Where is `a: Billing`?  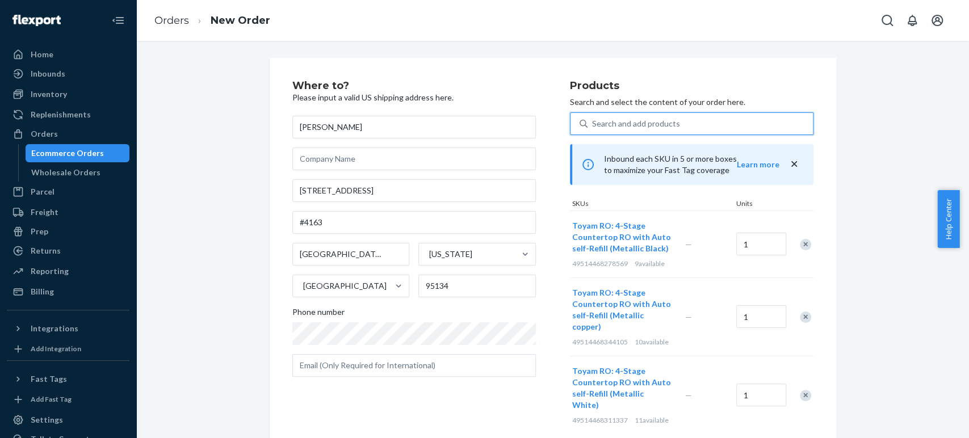
a: Billing is located at coordinates (68, 292).